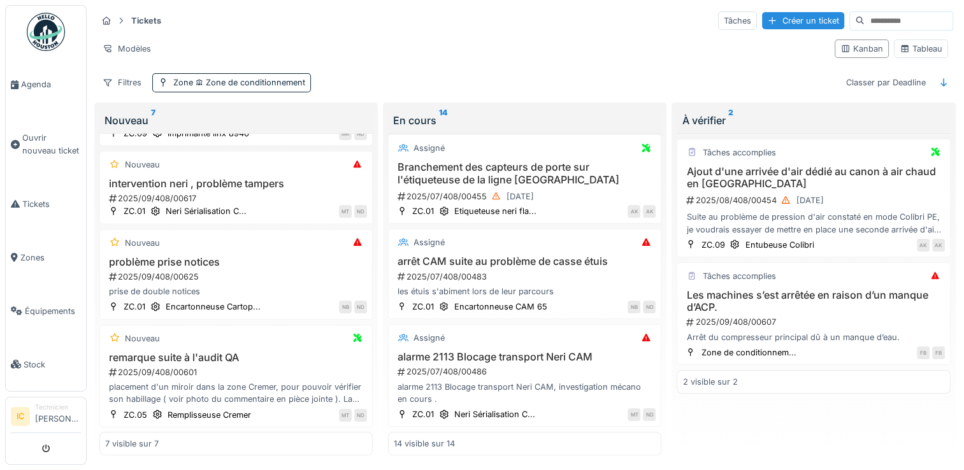 The height and width of the screenshot is (470, 964). What do you see at coordinates (779, 245) in the screenshot?
I see `div: Entubeuse Colibri` at bounding box center [779, 245].